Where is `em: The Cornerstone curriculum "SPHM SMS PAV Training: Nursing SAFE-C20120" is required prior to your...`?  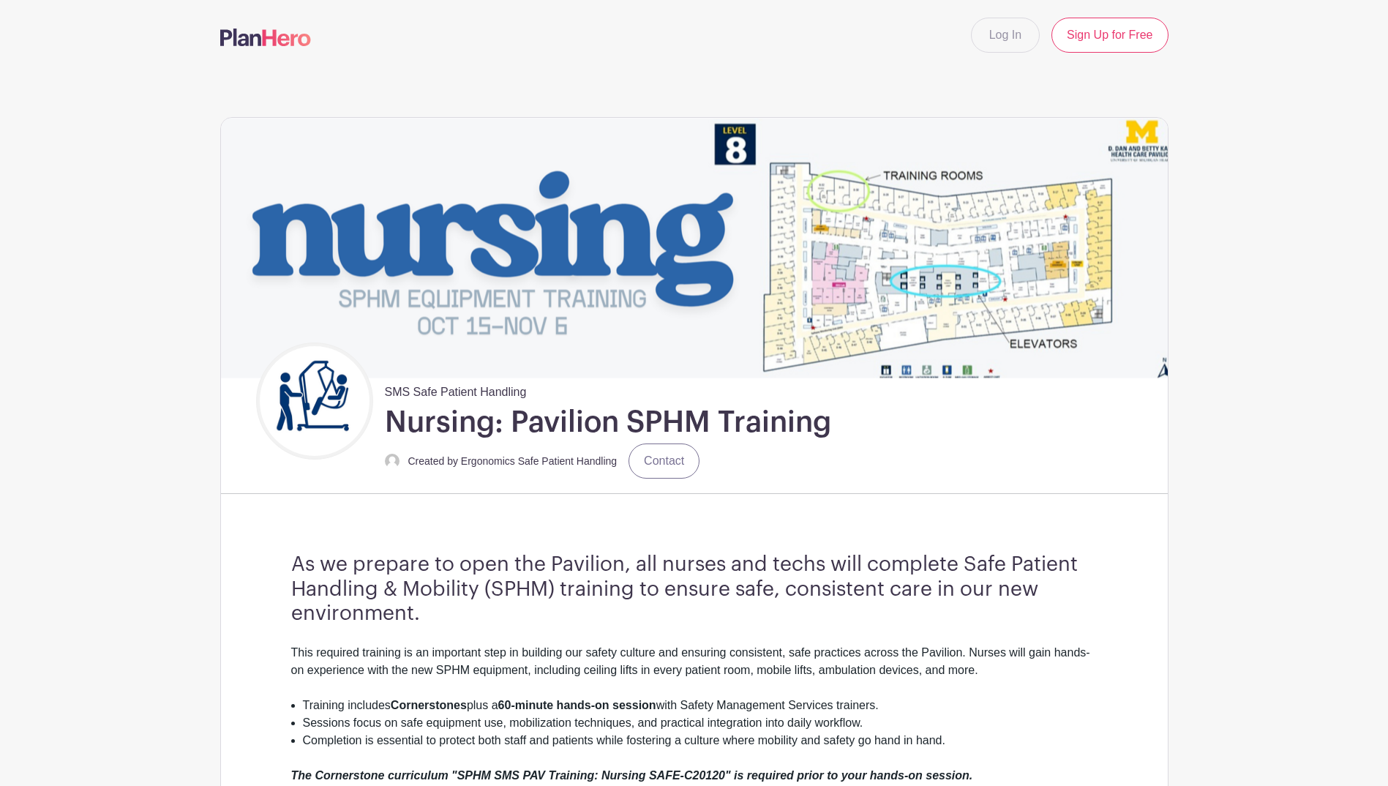
em: The Cornerstone curriculum "SPHM SMS PAV Training: Nursing SAFE-C20120" is required prior to your... is located at coordinates (632, 775).